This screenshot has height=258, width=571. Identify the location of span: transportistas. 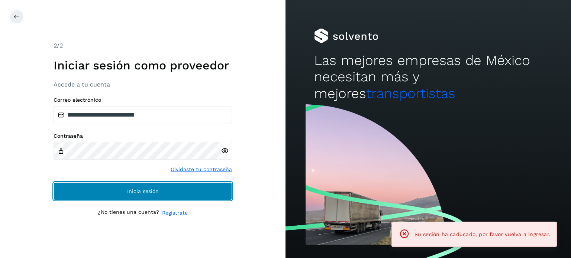
(411, 93).